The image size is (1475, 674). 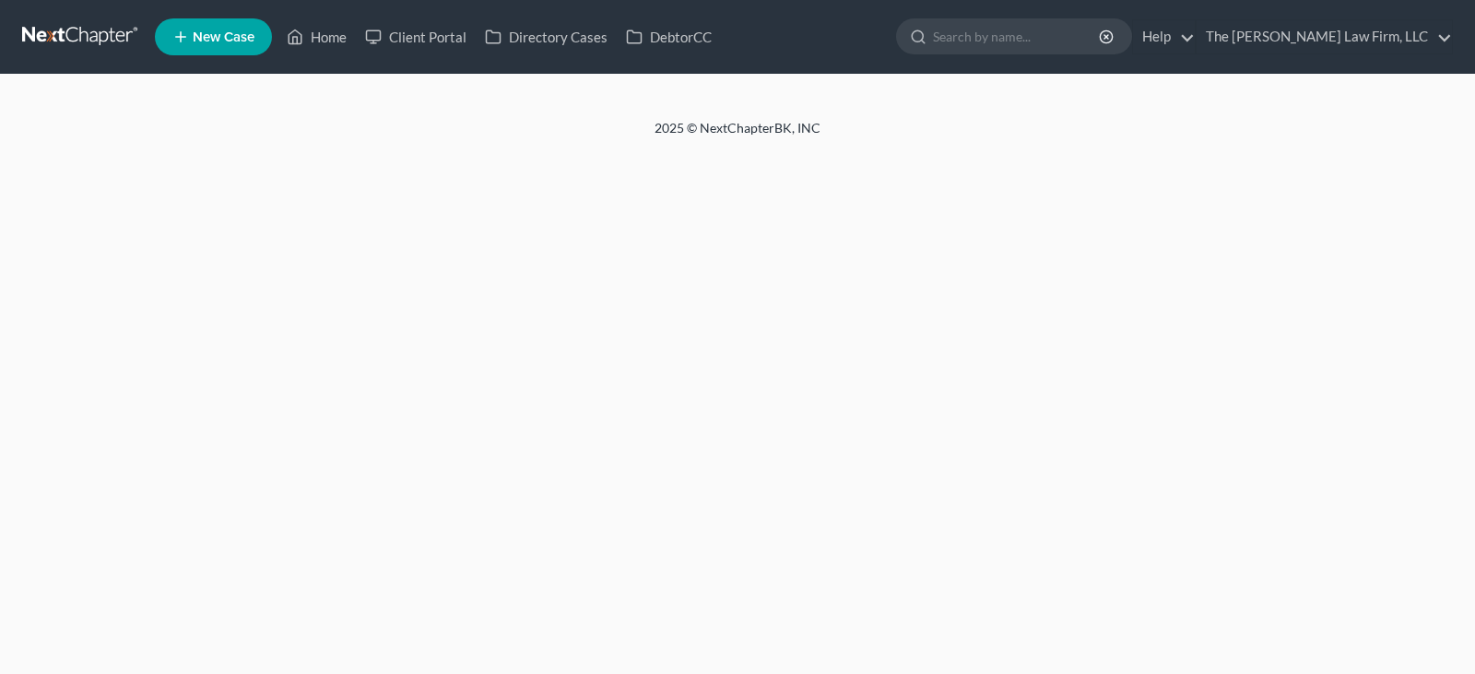 What do you see at coordinates (223, 37) in the screenshot?
I see `span: New Case` at bounding box center [223, 37].